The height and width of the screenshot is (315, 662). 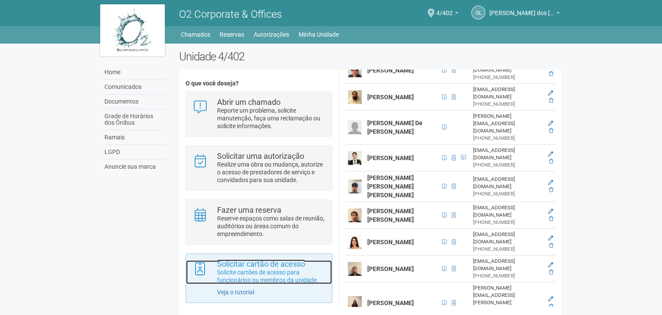 What do you see at coordinates (249, 102) in the screenshot?
I see `strong: Abrir um chamado` at bounding box center [249, 102].